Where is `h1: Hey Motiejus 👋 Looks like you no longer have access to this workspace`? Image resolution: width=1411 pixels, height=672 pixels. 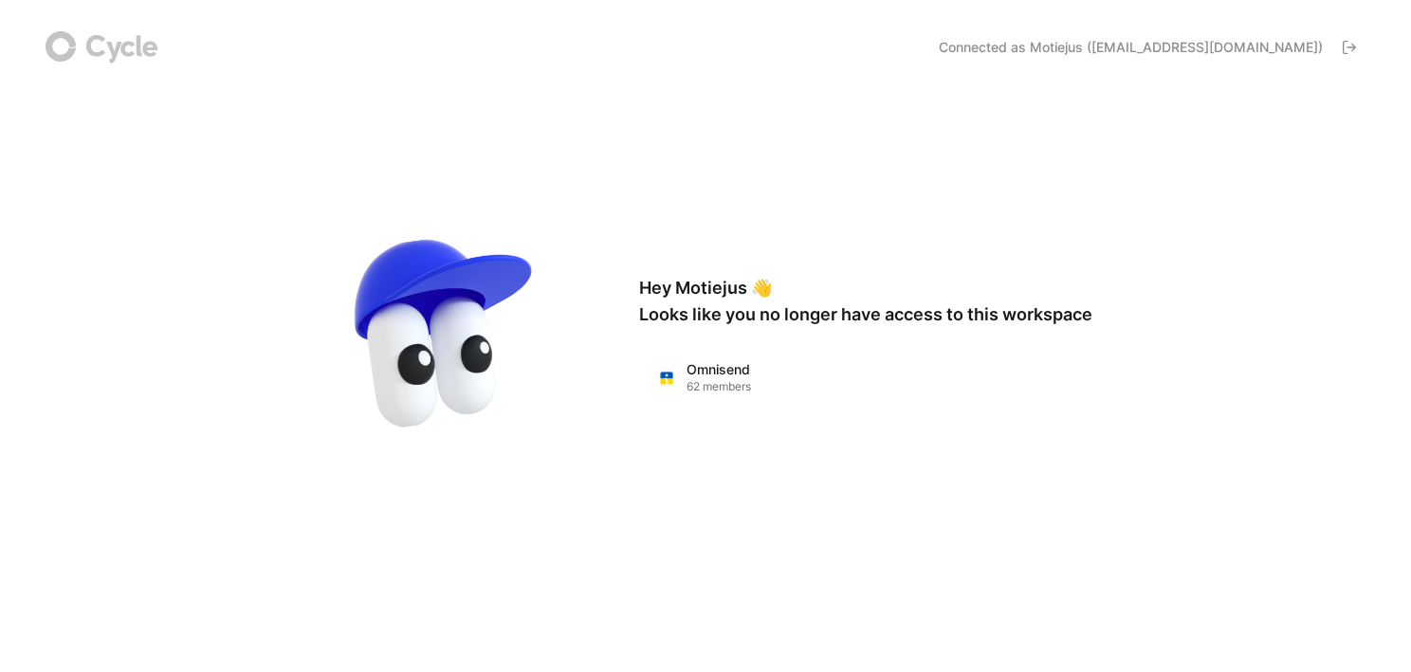 h1: Hey Motiejus 👋 Looks like you no longer have access to this workspace is located at coordinates (867, 302).